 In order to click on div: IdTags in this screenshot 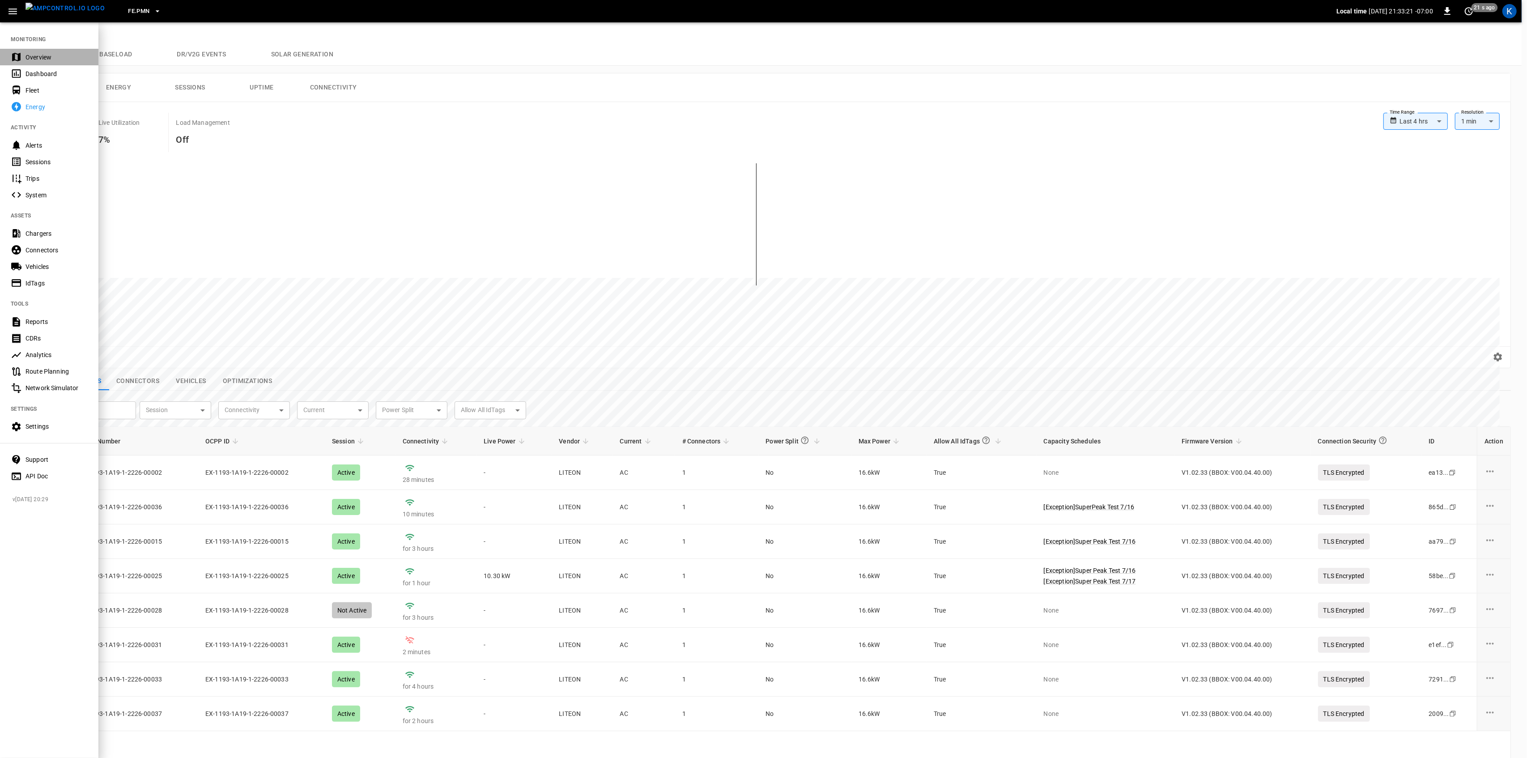, I will do `click(56, 283)`.